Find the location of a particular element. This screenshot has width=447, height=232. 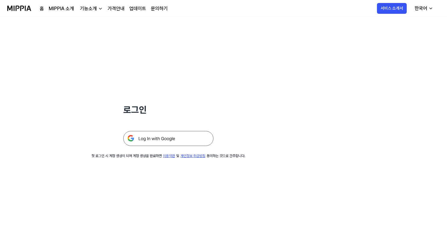

a: 문의하기 is located at coordinates (159, 9).